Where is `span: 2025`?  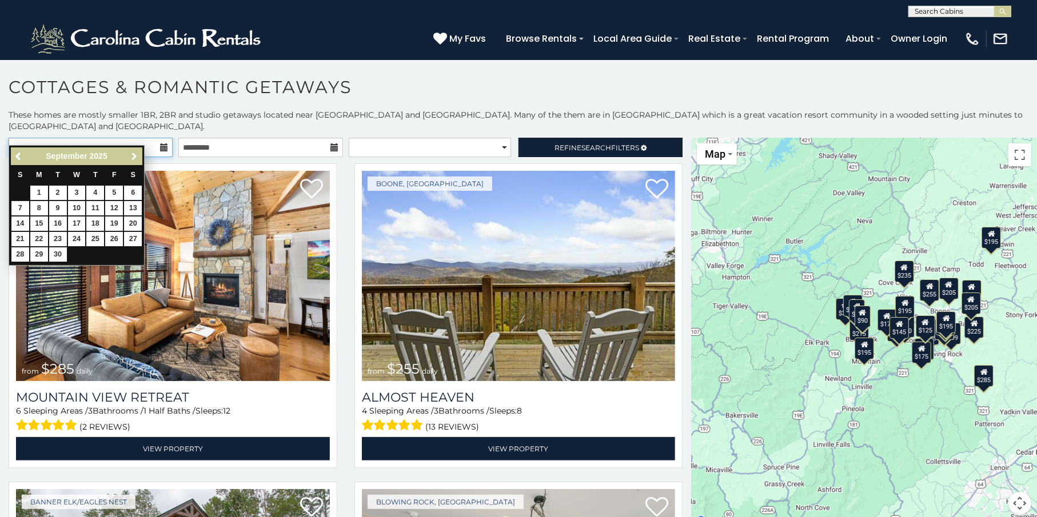
span: 2025 is located at coordinates (98, 156).